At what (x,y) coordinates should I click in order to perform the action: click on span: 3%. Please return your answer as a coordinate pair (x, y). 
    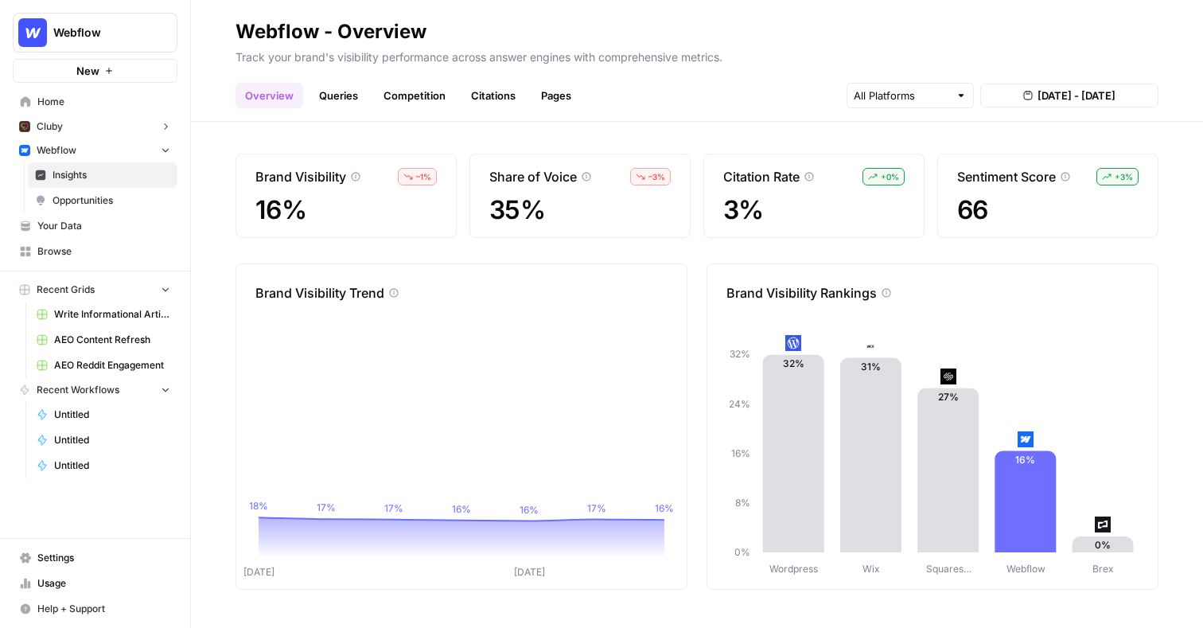
    Looking at the image, I should click on (814, 210).